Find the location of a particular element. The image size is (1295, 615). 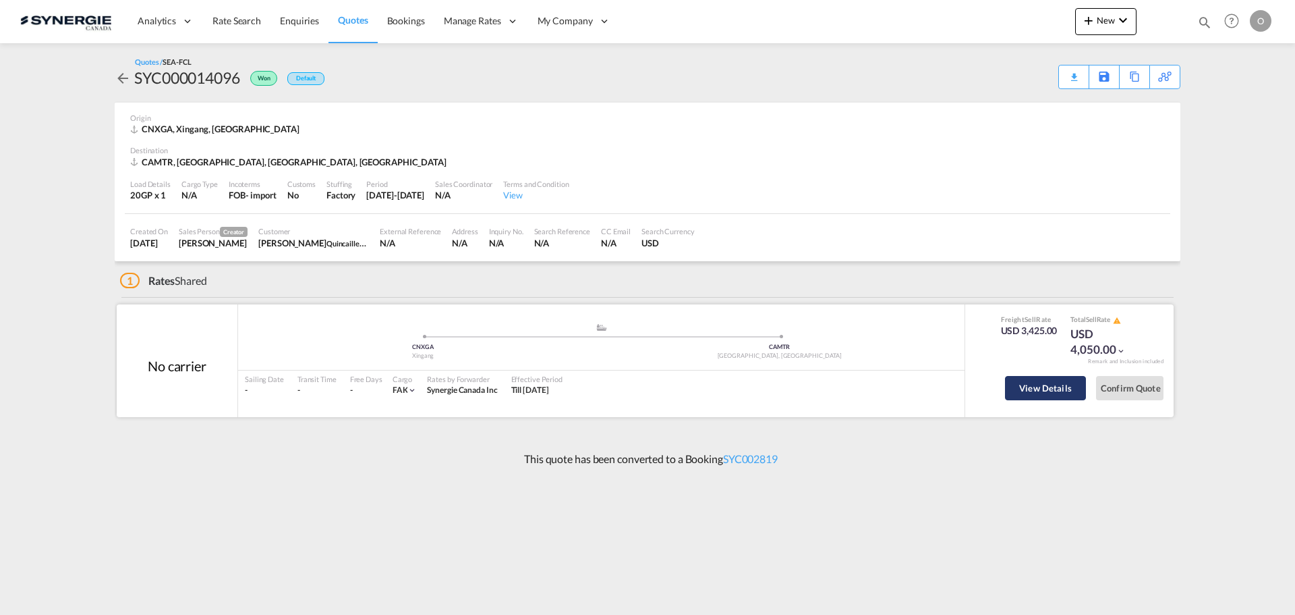

div: Marilyn Meunier is located at coordinates (314, 243).